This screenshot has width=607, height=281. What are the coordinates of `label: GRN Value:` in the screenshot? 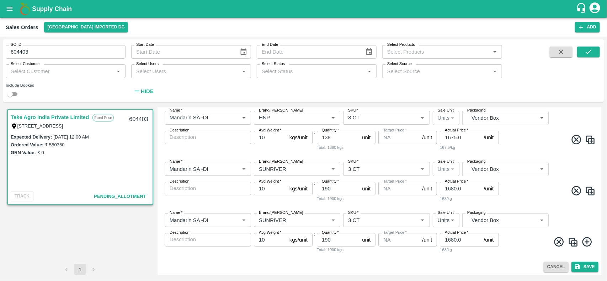 It's located at (23, 153).